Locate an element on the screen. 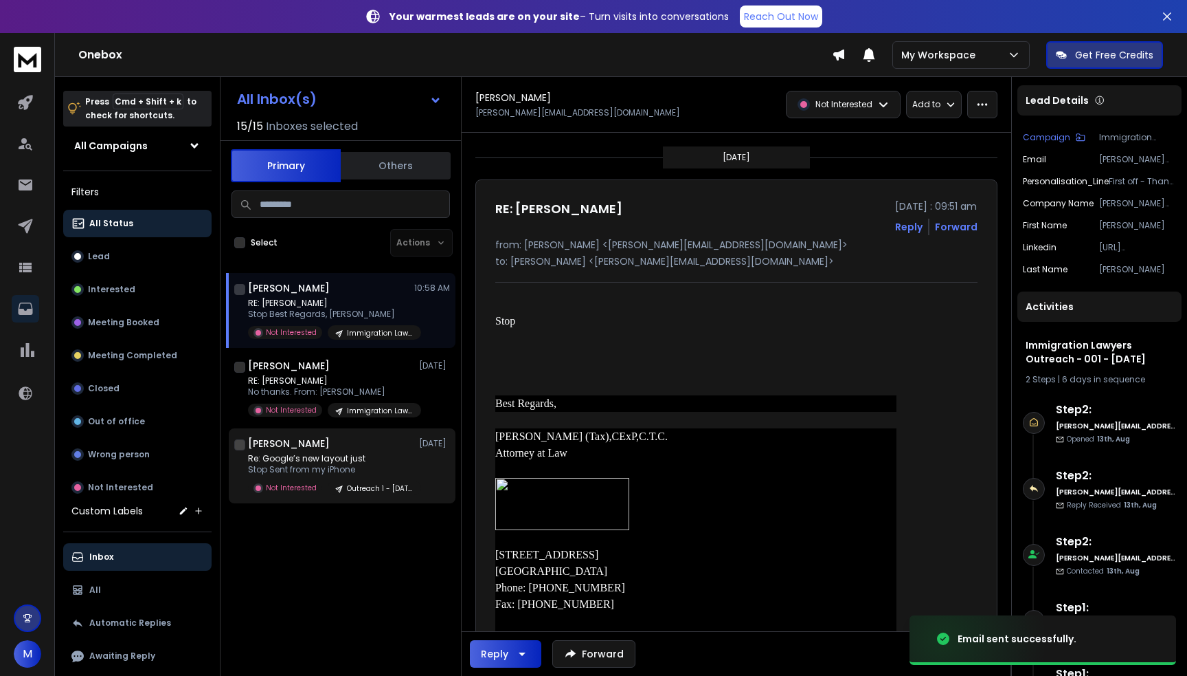  p: Out of office is located at coordinates (116, 421).